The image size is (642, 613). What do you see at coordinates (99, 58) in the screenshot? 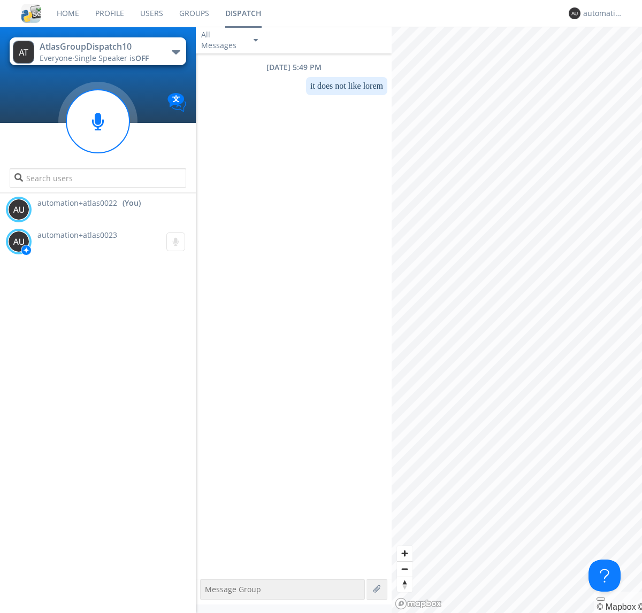
I see `div: Everyone ·` at bounding box center [99, 58].